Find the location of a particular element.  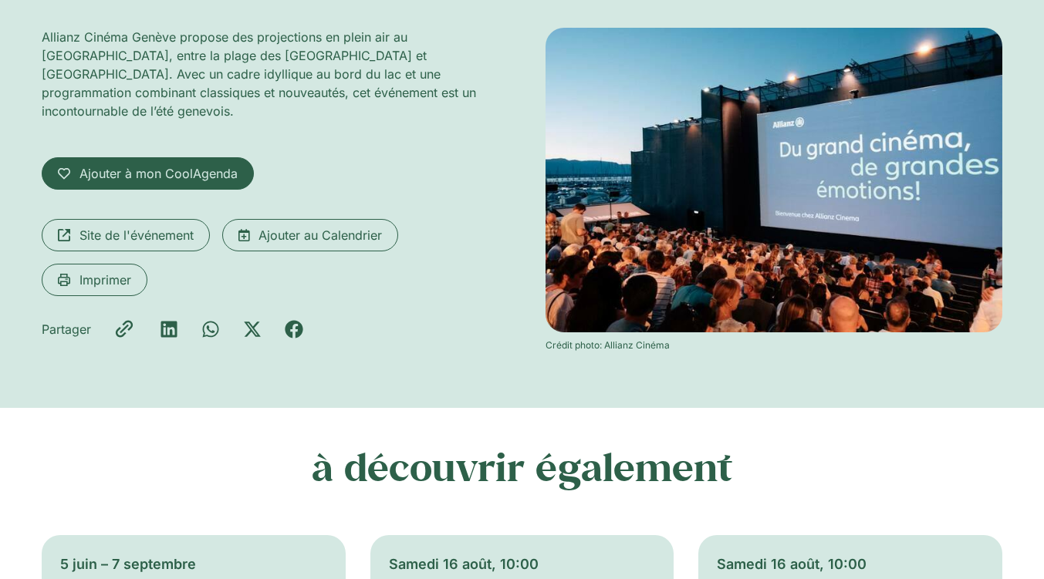

div: 5 juin – 7 septembre is located at coordinates (194, 564).